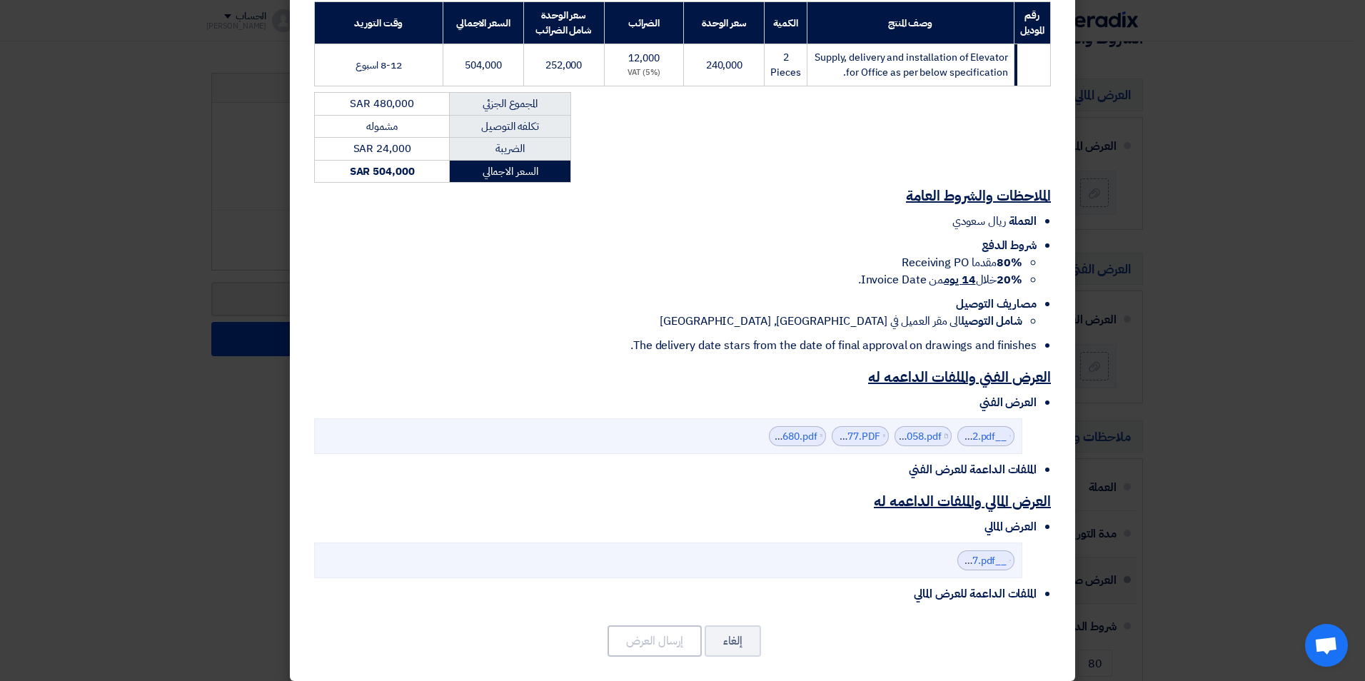 The image size is (1365, 681). What do you see at coordinates (978, 196) in the screenshot?
I see `u: الملاحظات والشروط العامة` at bounding box center [978, 196].